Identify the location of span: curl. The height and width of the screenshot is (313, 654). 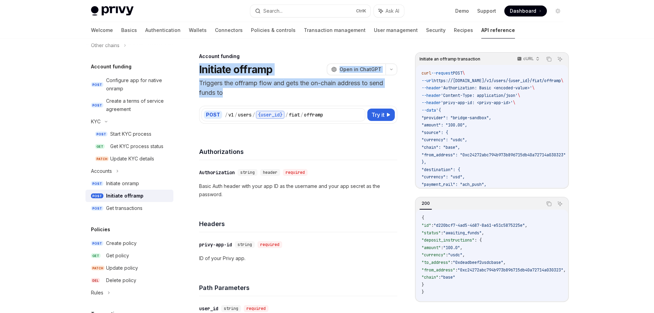
(426, 73).